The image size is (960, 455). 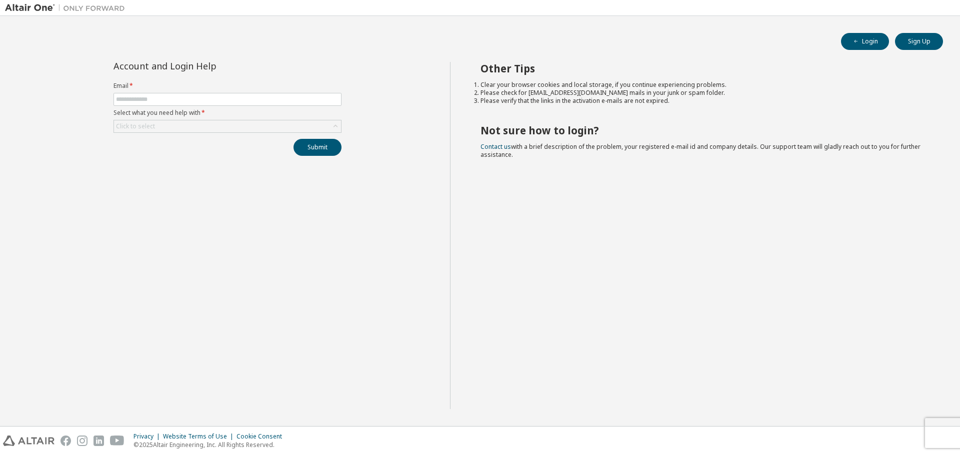 What do you see at coordinates (703, 85) in the screenshot?
I see `li: Clear your browser cookies and local storage, if you continue experiencing problems.` at bounding box center [703, 85].